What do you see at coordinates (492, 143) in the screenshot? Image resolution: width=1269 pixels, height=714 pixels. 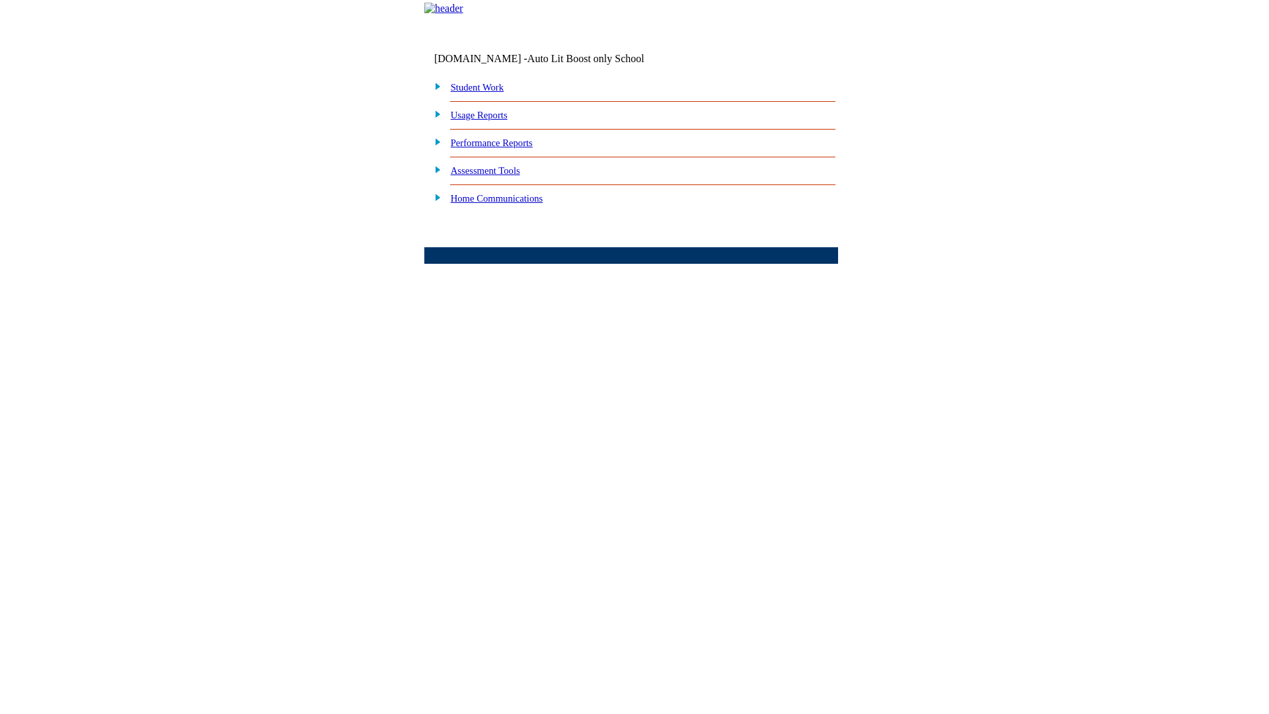 I see `a: Performance Reports` at bounding box center [492, 143].